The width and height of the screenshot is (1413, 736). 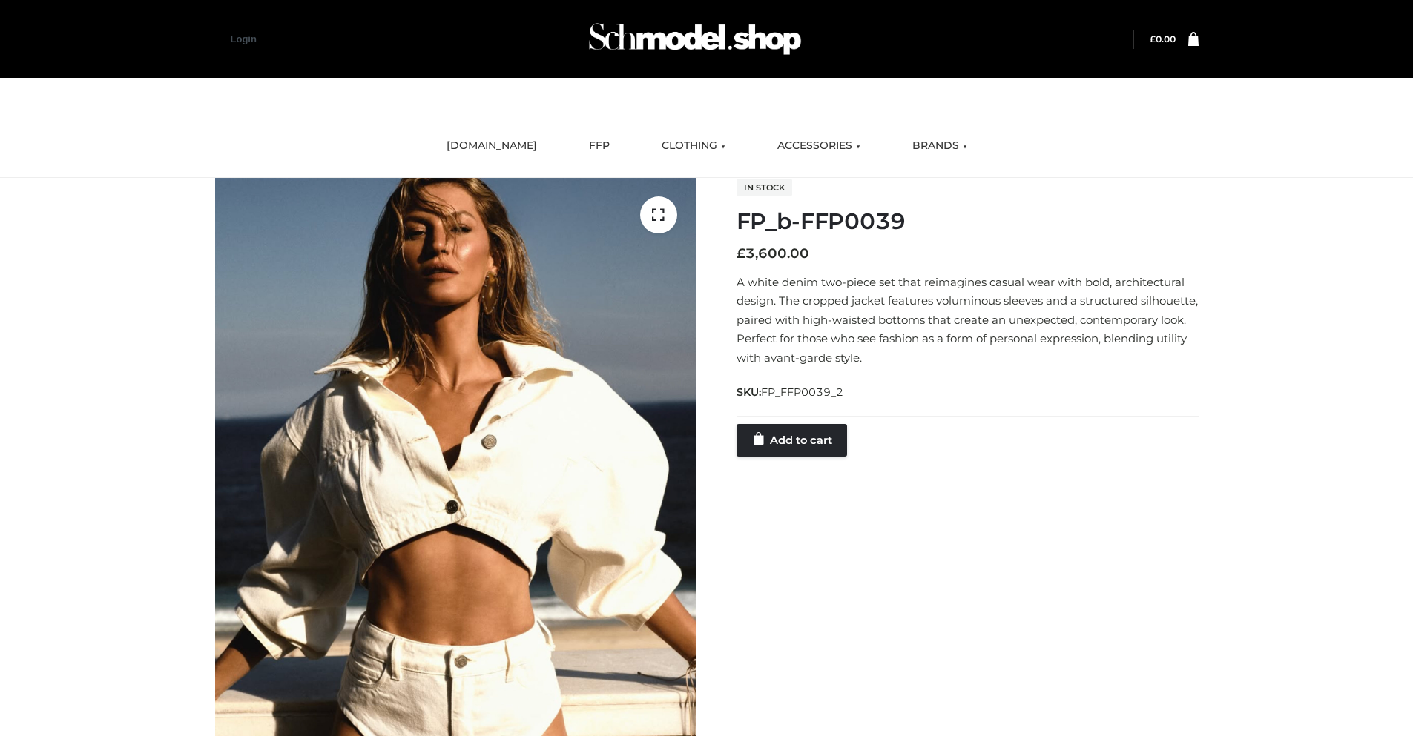 I want to click on a: ACCESSORIES, so click(x=819, y=146).